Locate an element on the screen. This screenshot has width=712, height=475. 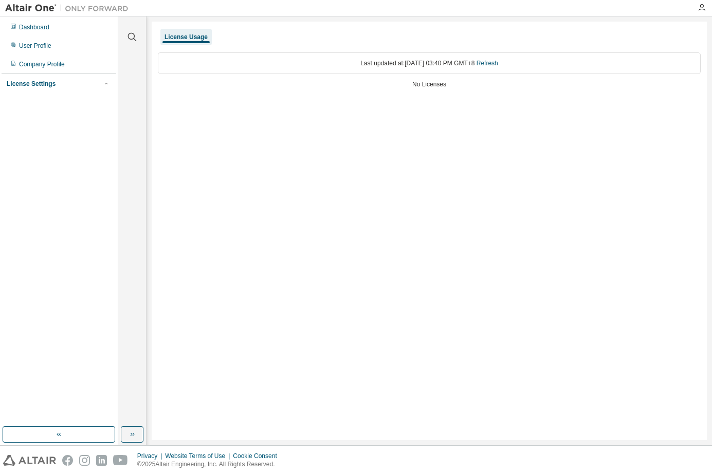
div: Privacy is located at coordinates (151, 456).